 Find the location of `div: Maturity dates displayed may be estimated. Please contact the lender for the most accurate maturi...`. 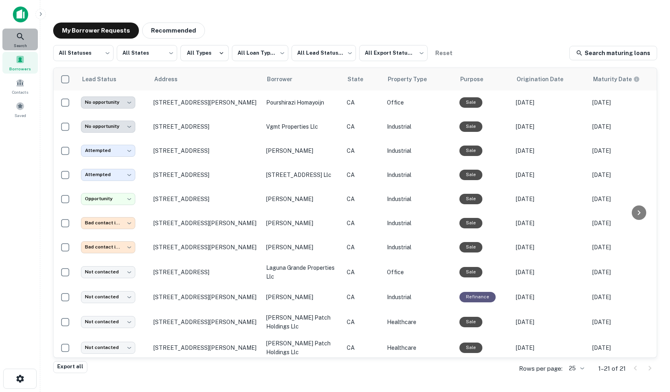

div: Maturity dates displayed may be estimated. Please contact the lender for the most accurate maturi... is located at coordinates (616, 79).